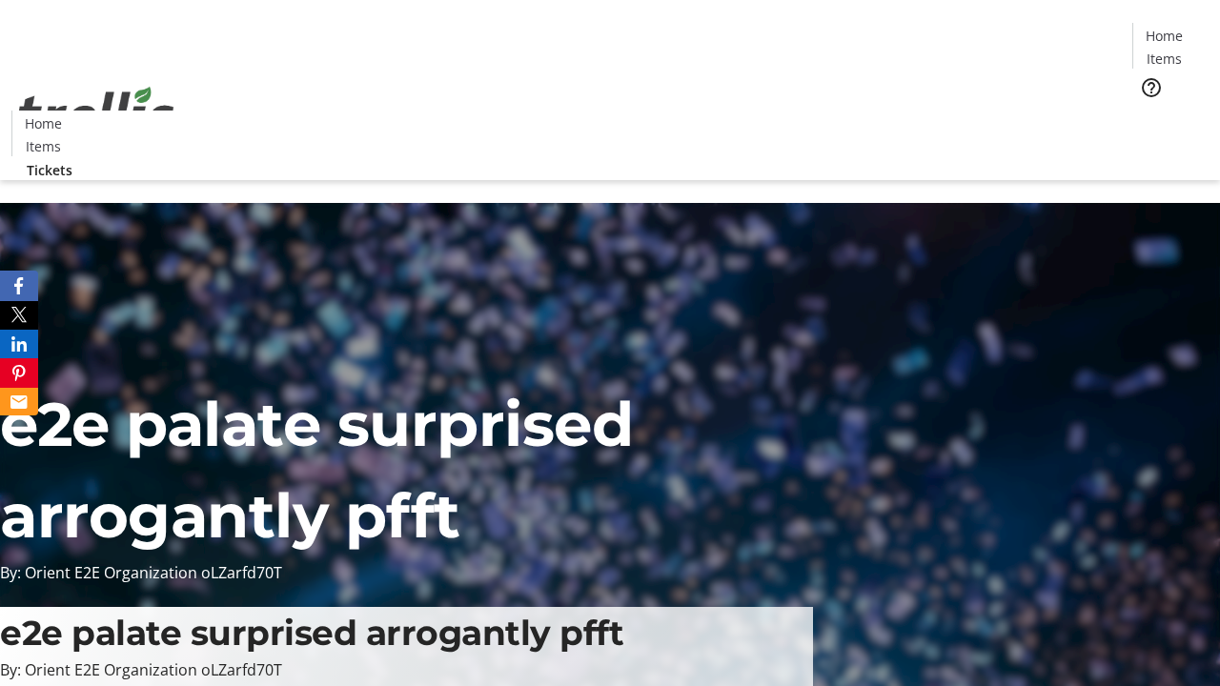  What do you see at coordinates (1151, 88) in the screenshot?
I see `button: Help` at bounding box center [1151, 88].